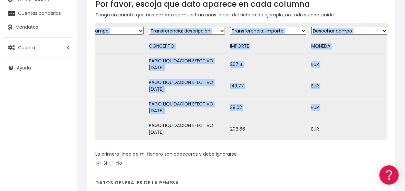 The image size is (405, 191). I want to click on a: Ayuda, so click(39, 68).